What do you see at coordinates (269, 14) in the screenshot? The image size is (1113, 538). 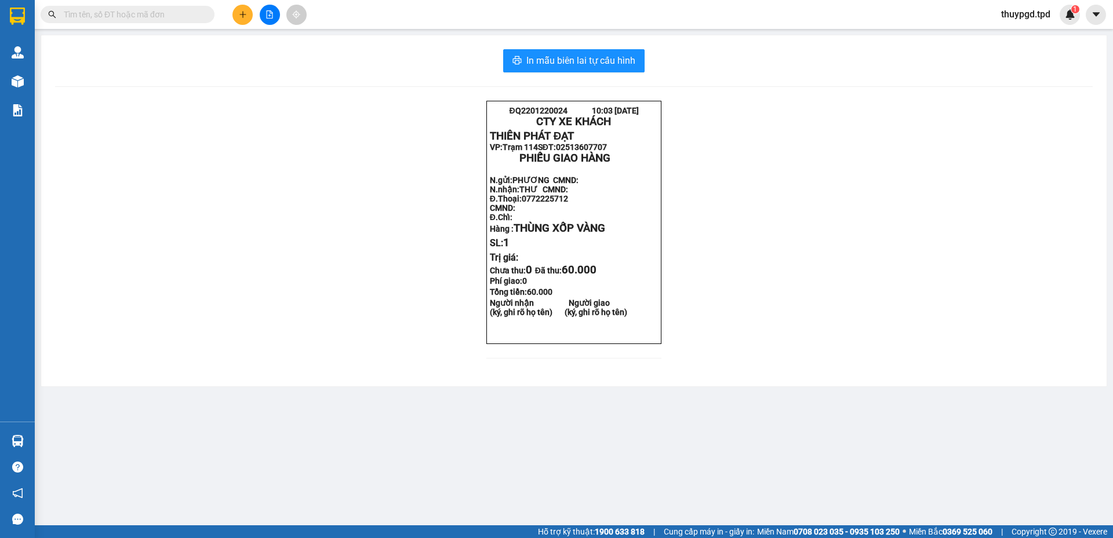 I see `button: file-add` at bounding box center [269, 14].